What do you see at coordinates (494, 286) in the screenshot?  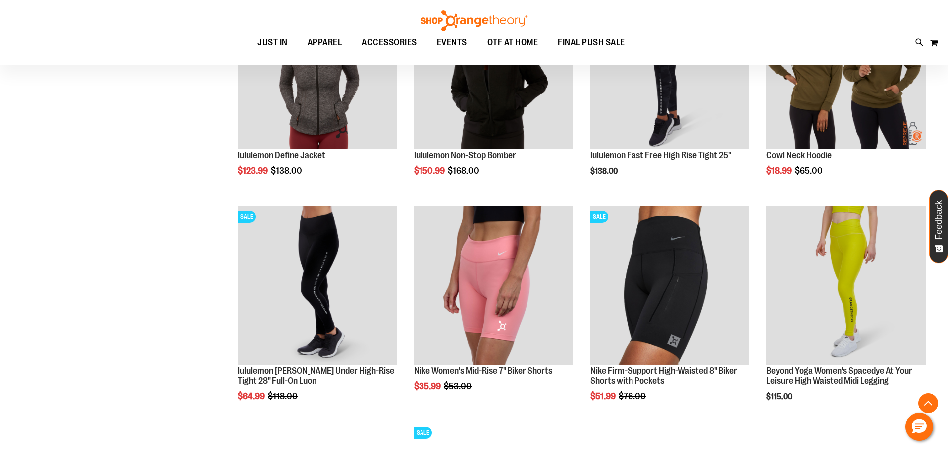 I see `img: Product image for Nike Mid-Rise 7in Biker Shorts` at bounding box center [494, 286].